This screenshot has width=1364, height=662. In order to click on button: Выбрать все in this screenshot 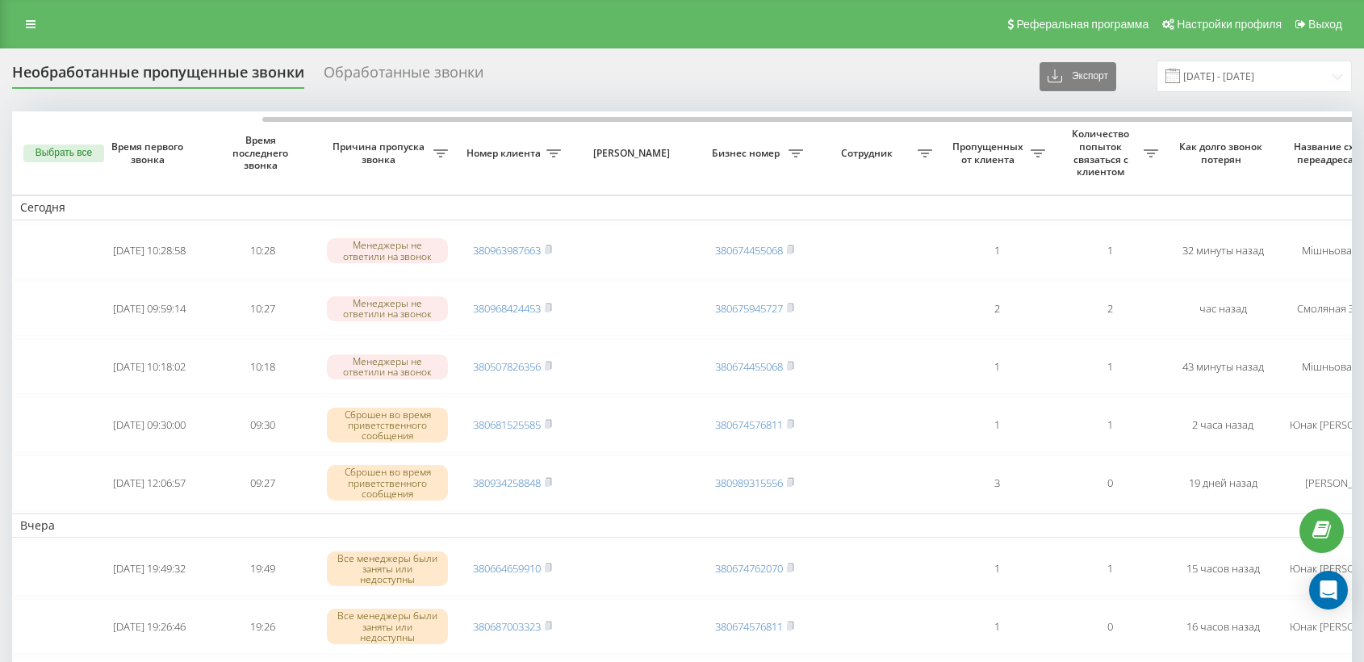, I will do `click(64, 153)`.